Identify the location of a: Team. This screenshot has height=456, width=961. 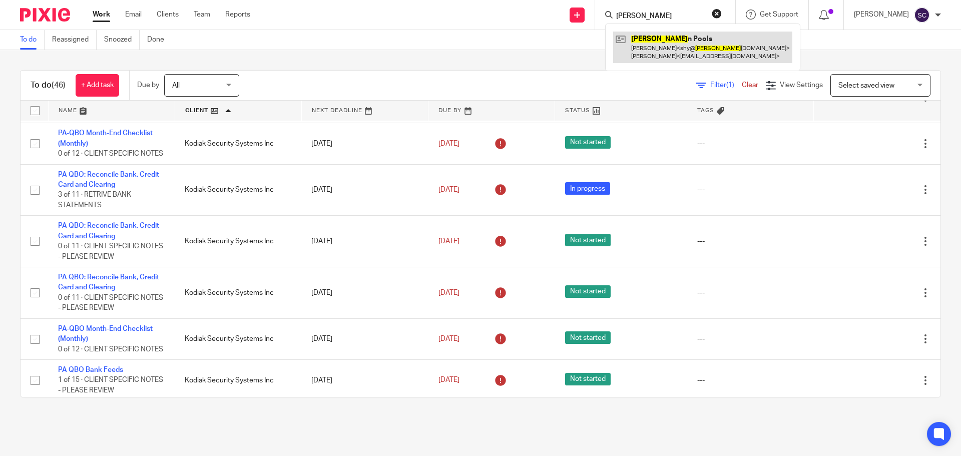
(202, 15).